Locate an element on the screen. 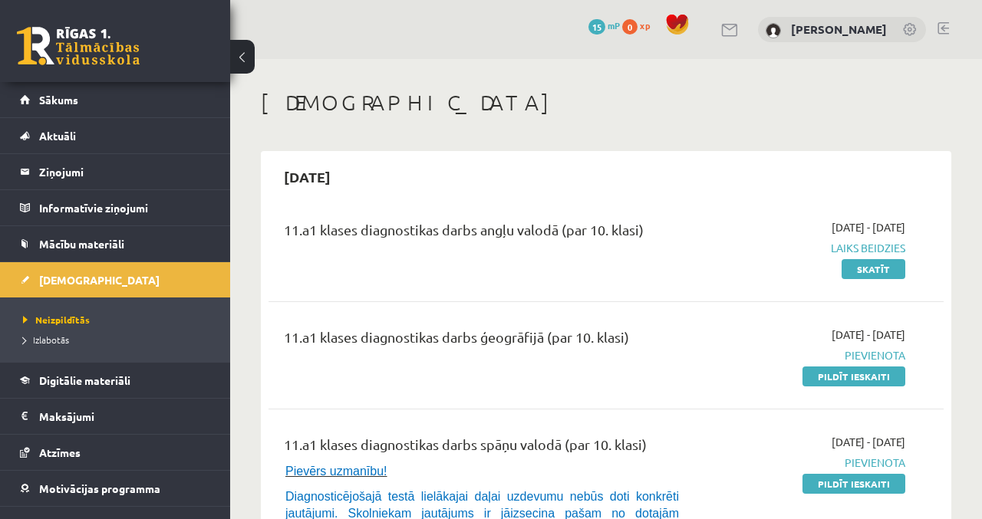 The height and width of the screenshot is (519, 982). span: Izlabotās is located at coordinates (46, 340).